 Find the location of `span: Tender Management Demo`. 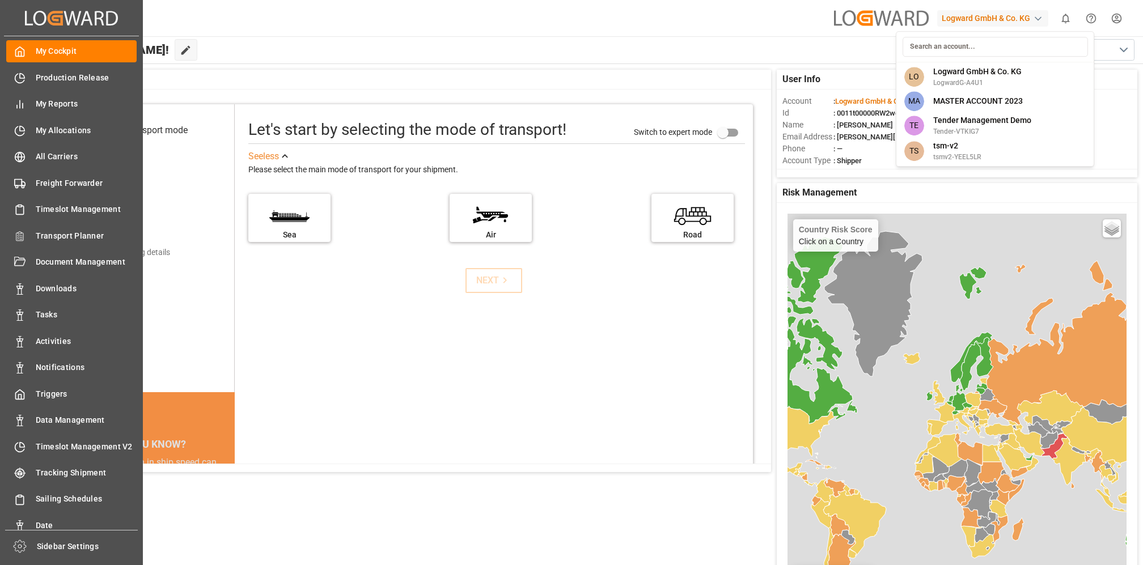

span: Tender Management Demo is located at coordinates (982, 120).